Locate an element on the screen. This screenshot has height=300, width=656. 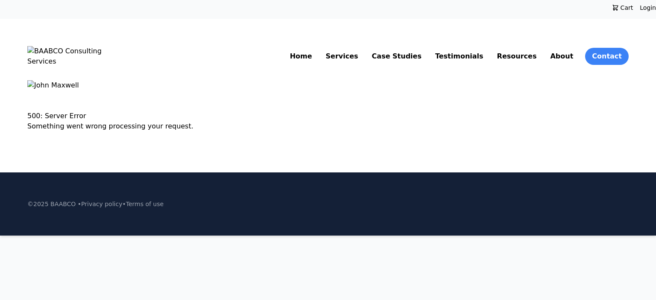
p: Something went wrong processing your request. is located at coordinates (328, 126).